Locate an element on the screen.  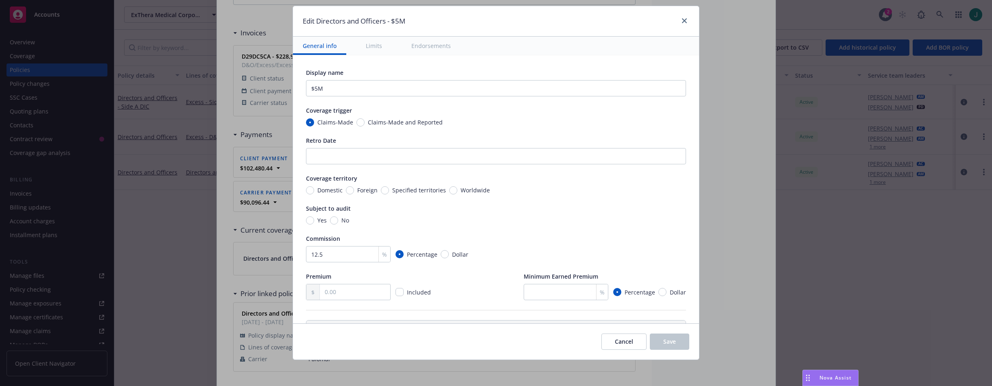
span: Domestic is located at coordinates (330, 190).